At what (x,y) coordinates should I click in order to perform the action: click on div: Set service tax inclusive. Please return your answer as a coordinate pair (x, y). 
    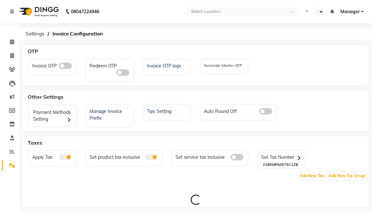
    Looking at the image, I should click on (211, 156).